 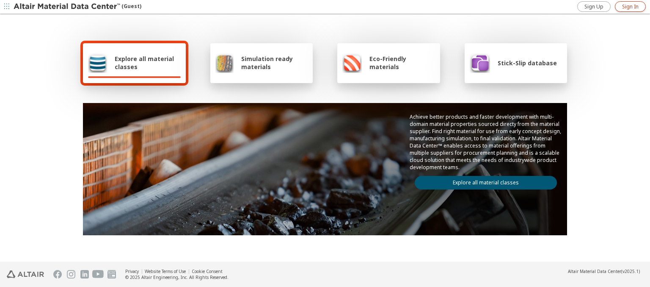 What do you see at coordinates (25, 274) in the screenshot?
I see `img: Altair Engineering` at bounding box center [25, 274].